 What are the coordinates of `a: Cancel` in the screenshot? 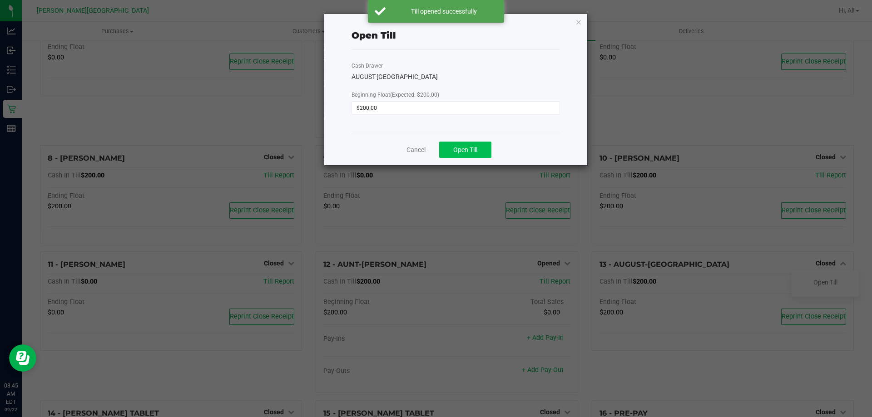 It's located at (416, 150).